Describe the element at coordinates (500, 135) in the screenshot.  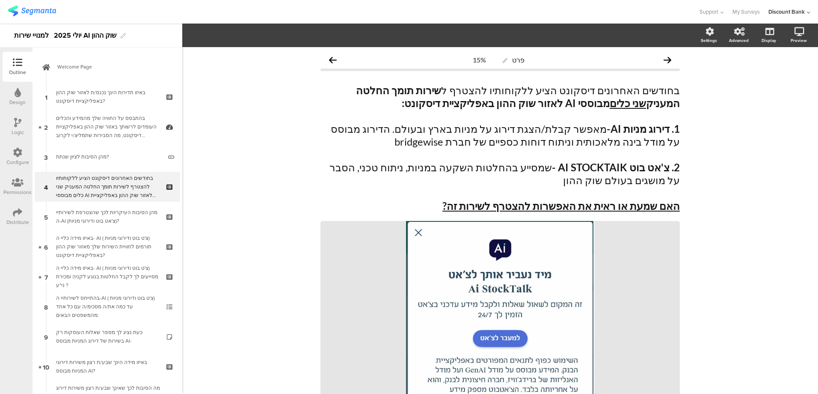
I see `p: מאפשר קבלת/הצגת דירוג על מניות בארץ ובעולם. הדירוג מבוסס על מודל בינה מלאכותית וניתוח דוחות כספיי...` at that location.